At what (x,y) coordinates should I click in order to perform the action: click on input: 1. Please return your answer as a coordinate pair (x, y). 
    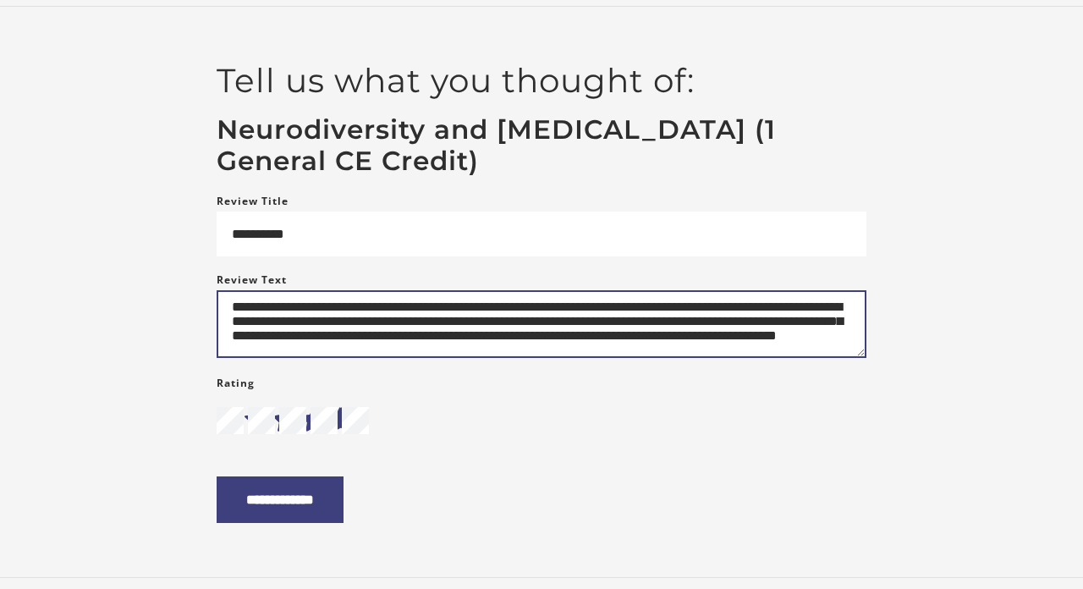
    Looking at the image, I should click on (230, 421).